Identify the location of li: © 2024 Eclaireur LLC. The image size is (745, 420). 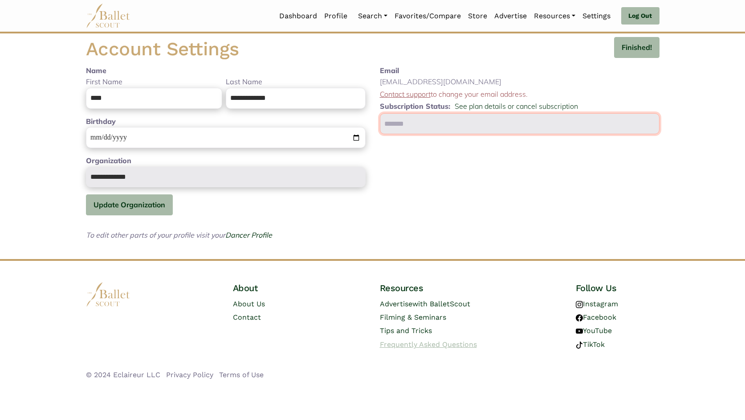
(123, 375).